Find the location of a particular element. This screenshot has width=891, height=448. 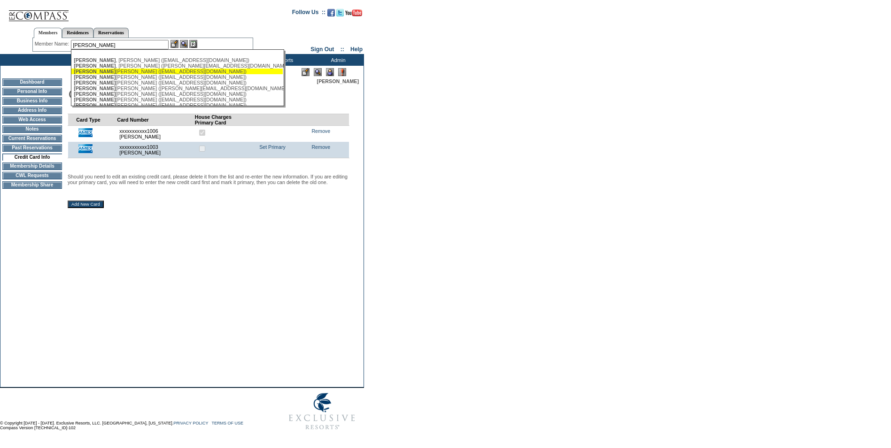

div: Member Name: is located at coordinates (53, 44).